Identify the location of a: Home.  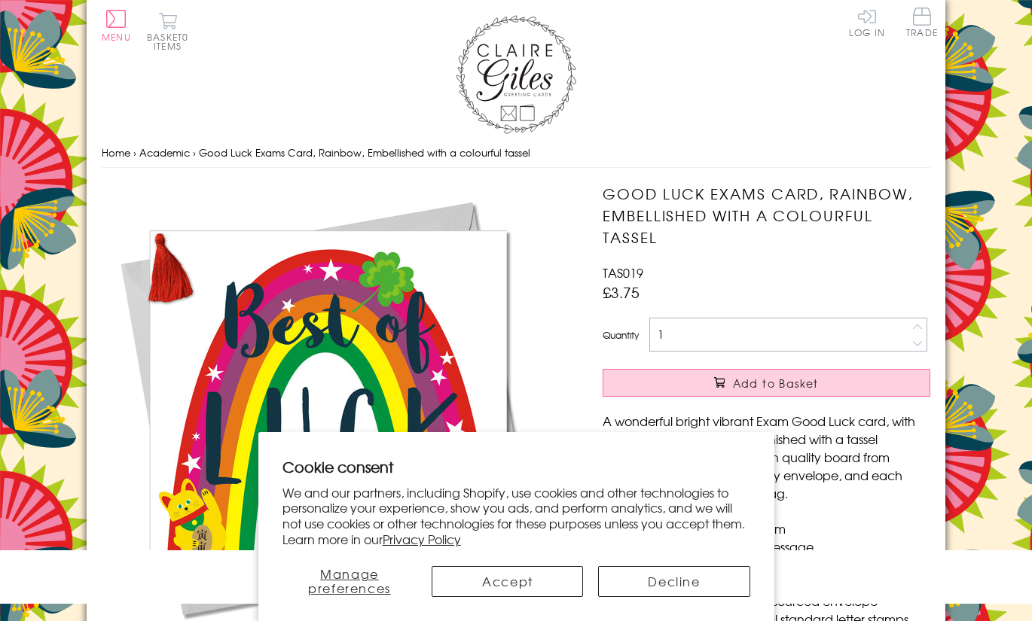
(116, 152).